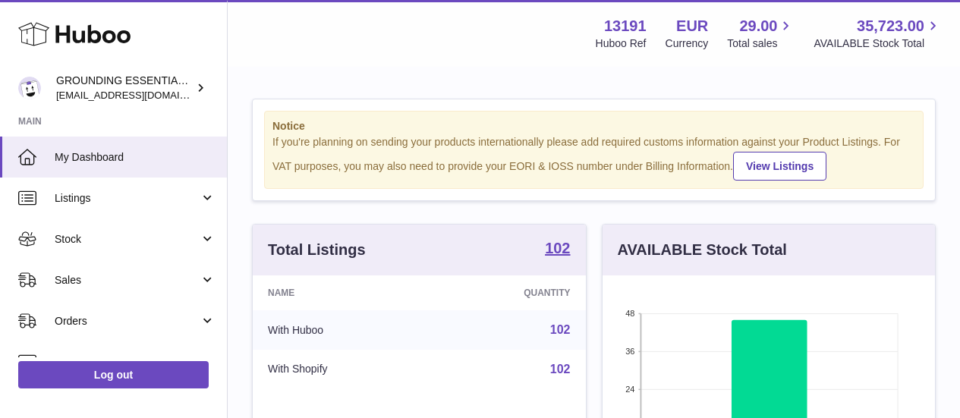 This screenshot has width=960, height=418. What do you see at coordinates (758, 26) in the screenshot?
I see `span: 29.00` at bounding box center [758, 26].